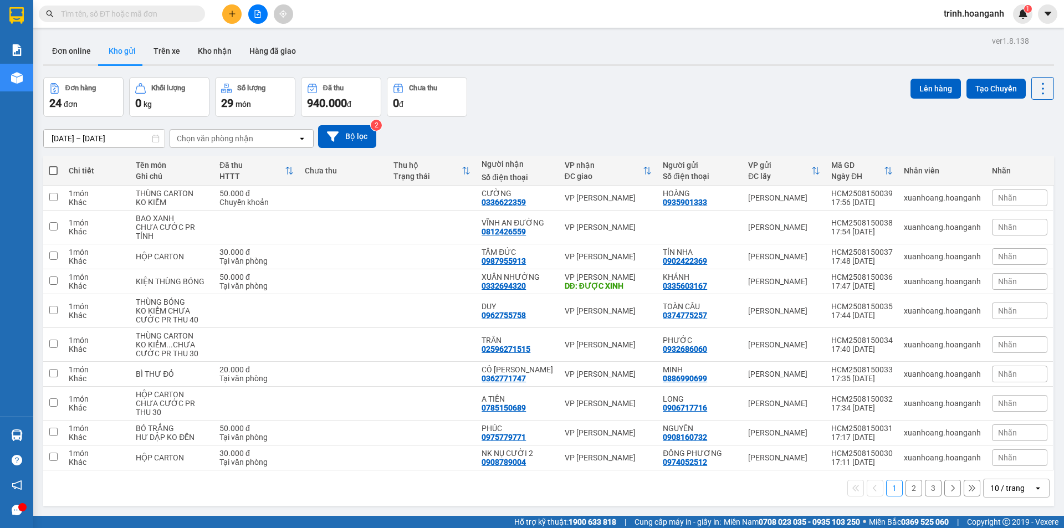 Image resolution: width=1064 pixels, height=528 pixels. Describe the element at coordinates (700, 399) in the screenshot. I see `div: LONG` at that location.